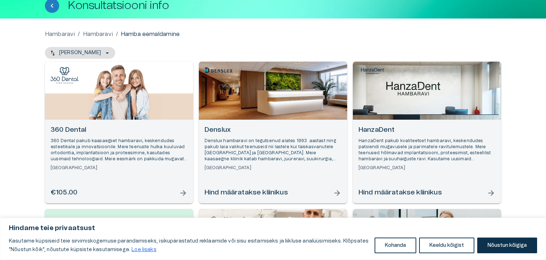 The width and height of the screenshot is (546, 260). What do you see at coordinates (144, 250) in the screenshot?
I see `a: Loe lisaks` at bounding box center [144, 250].